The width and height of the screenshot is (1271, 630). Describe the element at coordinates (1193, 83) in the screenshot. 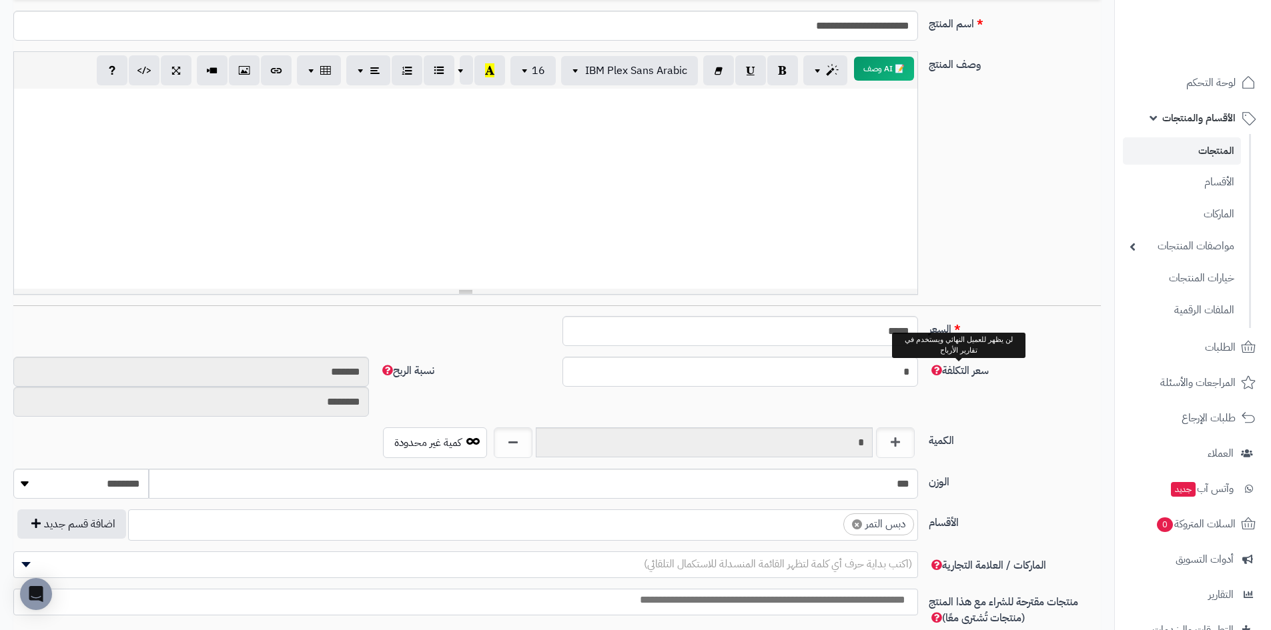

I see `a: لوحة التحكم` at that location.